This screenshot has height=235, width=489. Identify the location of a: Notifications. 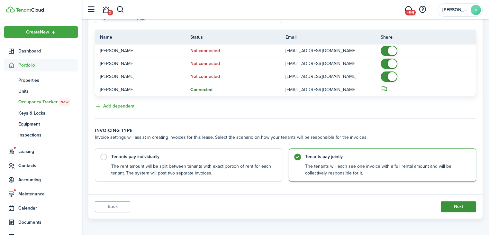
(106, 10).